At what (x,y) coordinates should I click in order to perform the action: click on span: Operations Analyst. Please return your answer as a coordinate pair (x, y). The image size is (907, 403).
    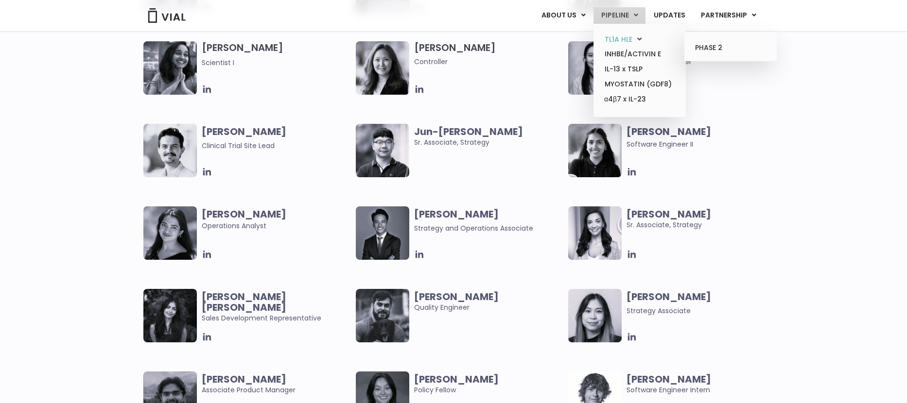
    Looking at the image, I should click on (276, 220).